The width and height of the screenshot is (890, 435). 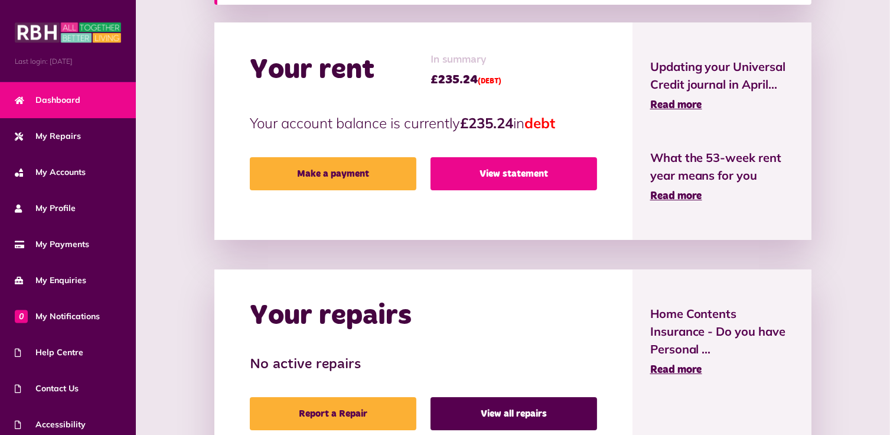 I want to click on span: My Payments, so click(x=52, y=244).